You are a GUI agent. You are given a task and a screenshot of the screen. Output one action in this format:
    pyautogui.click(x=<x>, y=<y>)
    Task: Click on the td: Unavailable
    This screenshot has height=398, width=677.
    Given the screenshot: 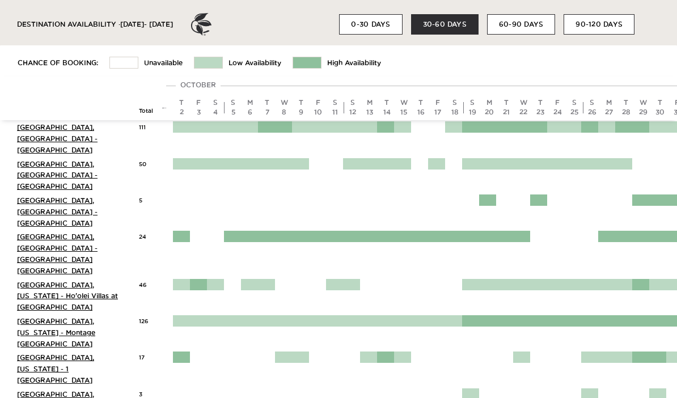 What is the action you would take?
    pyautogui.click(x=166, y=63)
    